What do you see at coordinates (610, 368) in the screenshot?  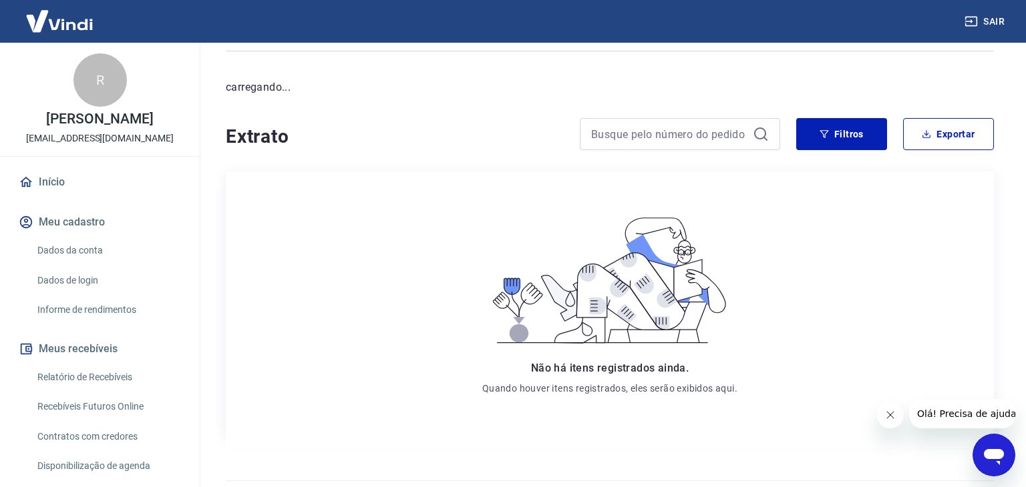 I see `span: Não há itens registrados ainda.` at bounding box center [610, 368].